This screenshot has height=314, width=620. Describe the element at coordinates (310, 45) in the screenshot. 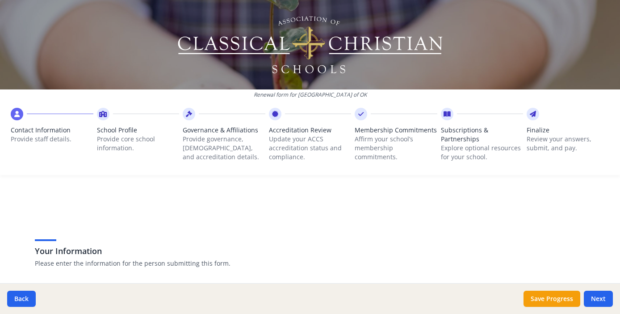

I see `img: Logo` at that location.